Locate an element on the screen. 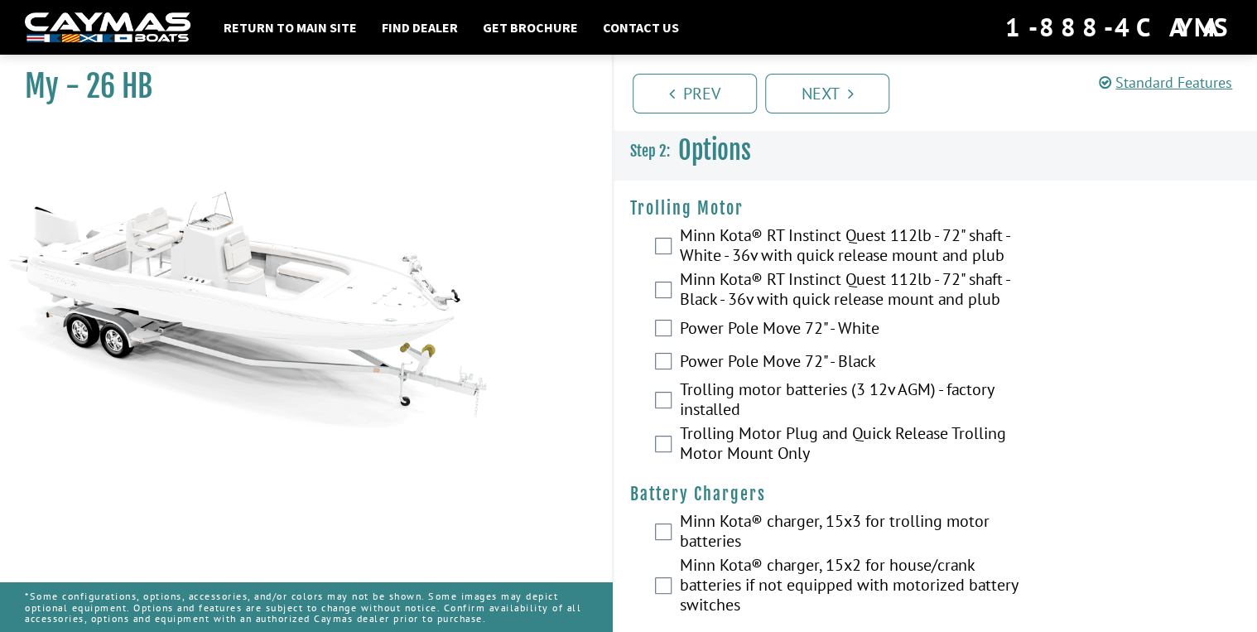 The width and height of the screenshot is (1257, 632). h4: Trolling Motor is located at coordinates (935, 208).